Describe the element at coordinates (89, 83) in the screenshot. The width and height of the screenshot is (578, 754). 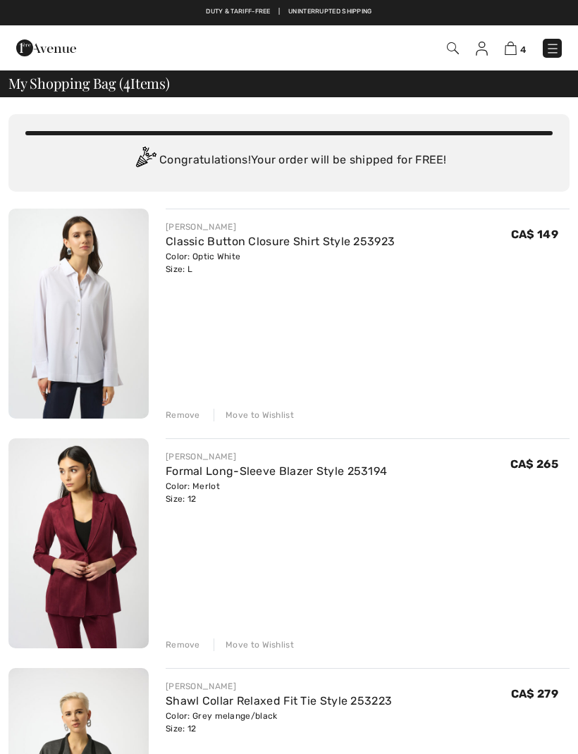
I see `span: My Shopping Bag ( Items)` at that location.